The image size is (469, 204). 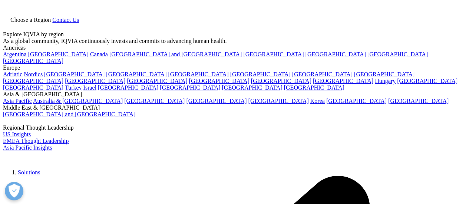 I want to click on a: Argentina, so click(x=15, y=54).